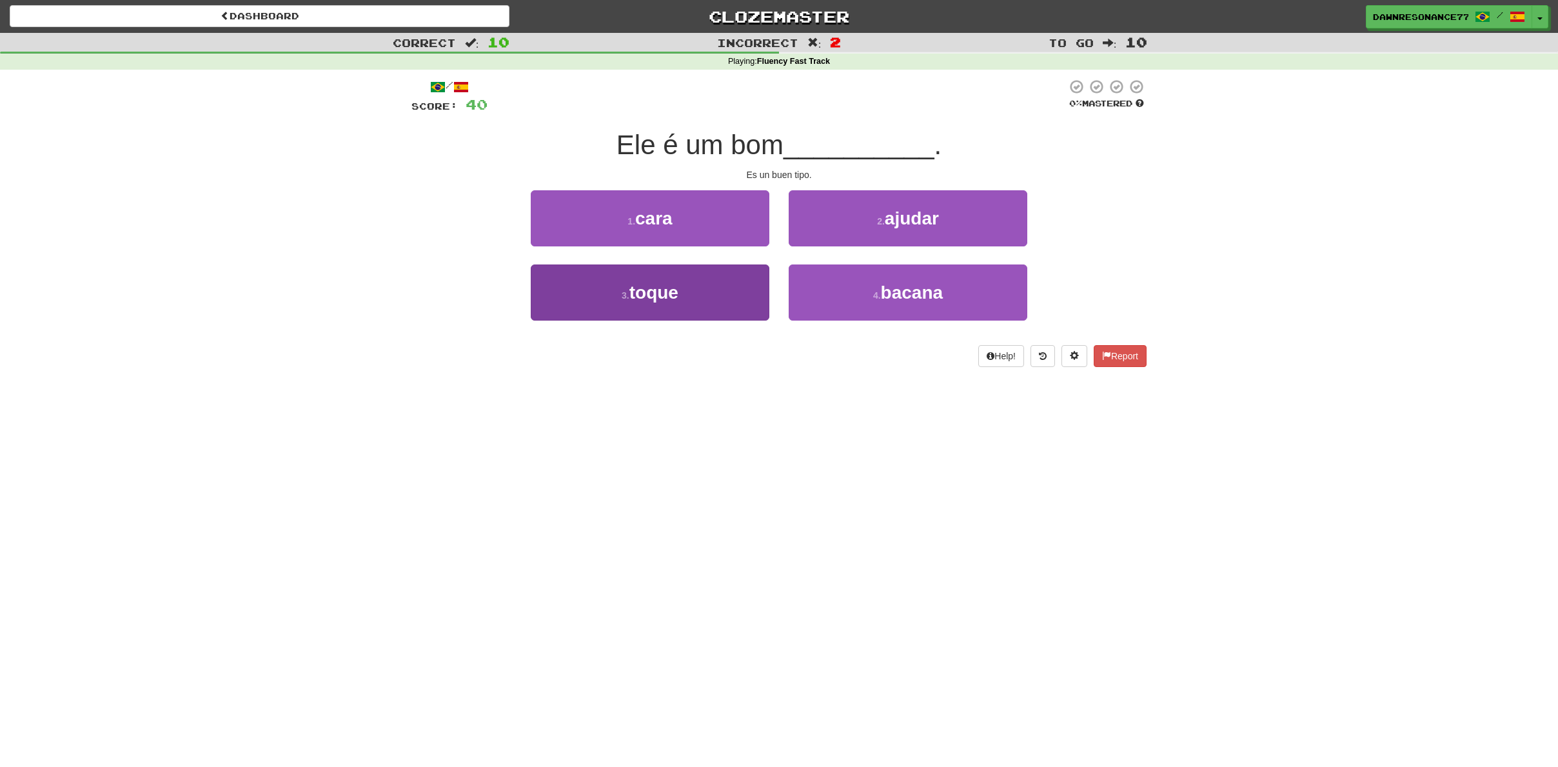 This screenshot has width=1558, height=767. Describe the element at coordinates (758, 43) in the screenshot. I see `span: Incorrect` at that location.